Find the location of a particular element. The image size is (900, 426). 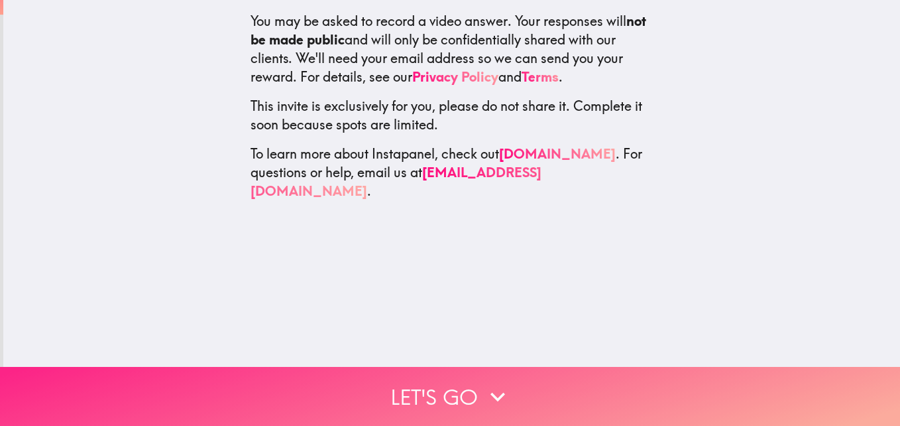

b: not be made public is located at coordinates (448, 30).